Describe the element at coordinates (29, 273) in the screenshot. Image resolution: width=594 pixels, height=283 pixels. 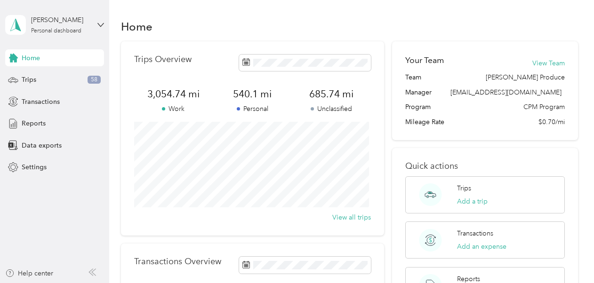
I see `div: Help center` at that location.